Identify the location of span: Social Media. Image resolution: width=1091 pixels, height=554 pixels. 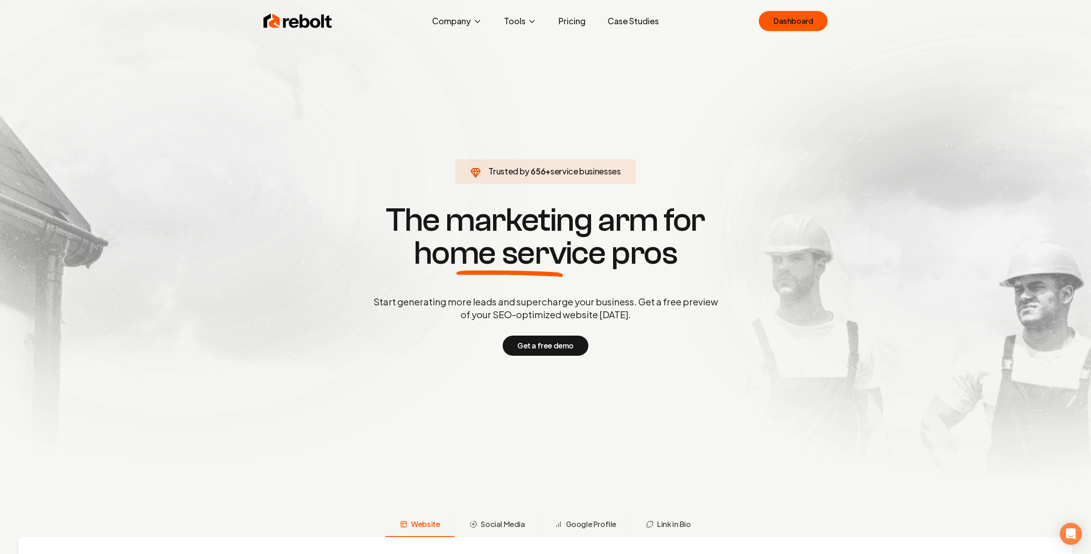
(502, 524).